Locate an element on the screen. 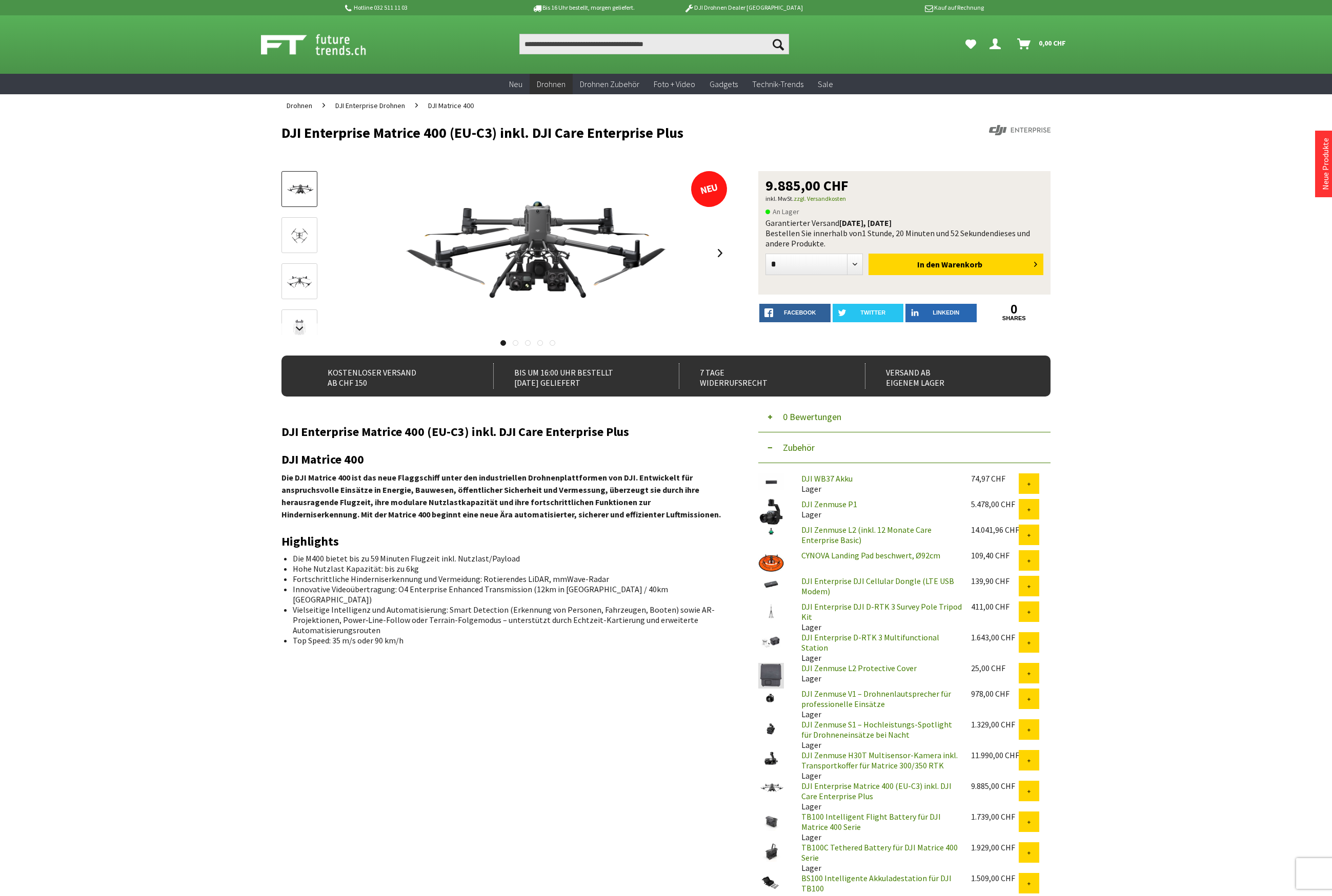 This screenshot has width=1332, height=896. a: DJI Zenmuse S1 – Hochleistungs-Spotlight für Drohneneinsätze bei Nacht is located at coordinates (877, 730).